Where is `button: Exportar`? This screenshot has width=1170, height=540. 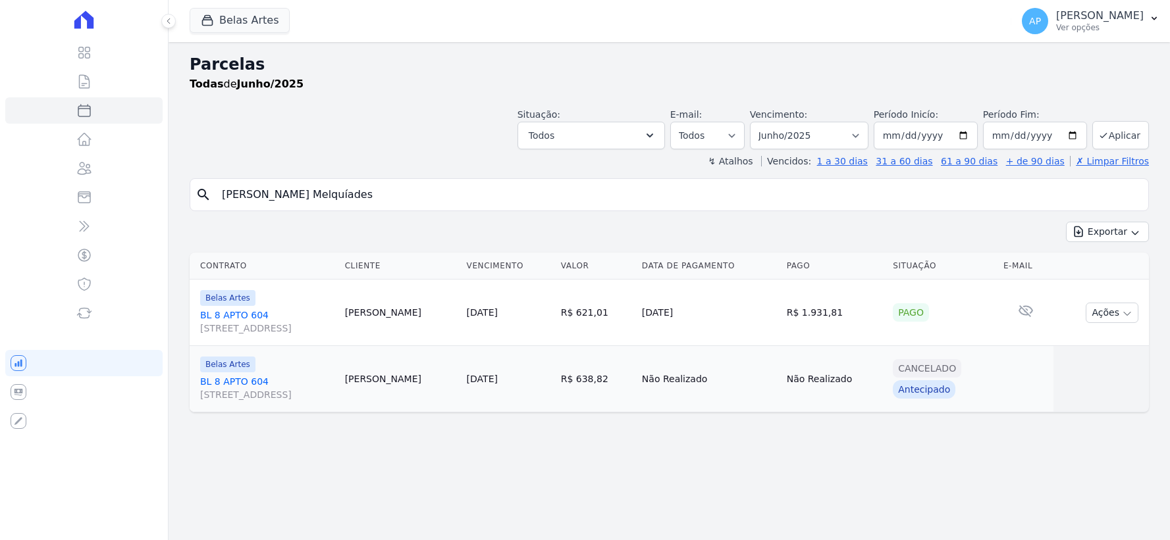
button: Exportar is located at coordinates (1107, 232).